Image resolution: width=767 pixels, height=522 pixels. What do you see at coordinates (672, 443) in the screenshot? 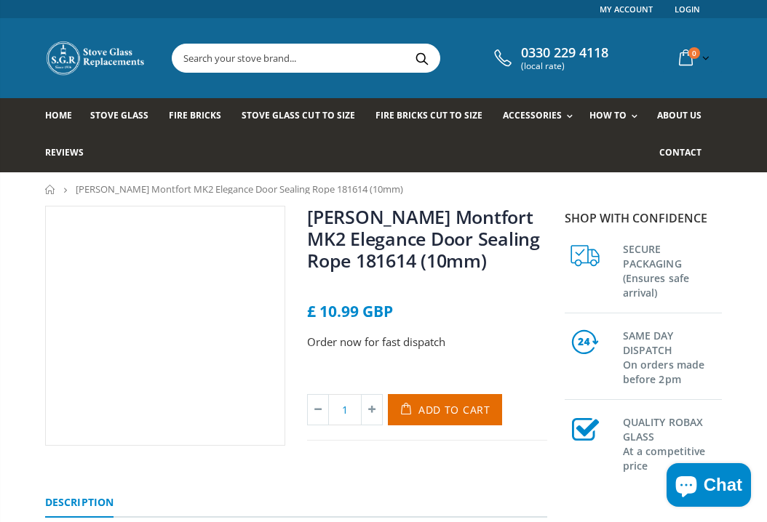
I see `h3: QUALITY ROBAX GLASS At a competitive price` at bounding box center [672, 443].